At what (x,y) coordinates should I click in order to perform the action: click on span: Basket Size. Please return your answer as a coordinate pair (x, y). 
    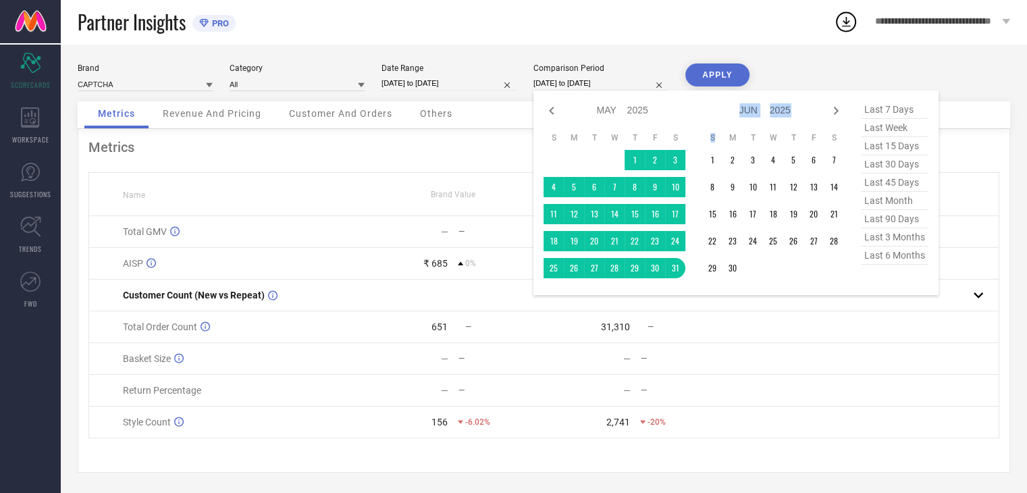
    Looking at the image, I should click on (147, 359).